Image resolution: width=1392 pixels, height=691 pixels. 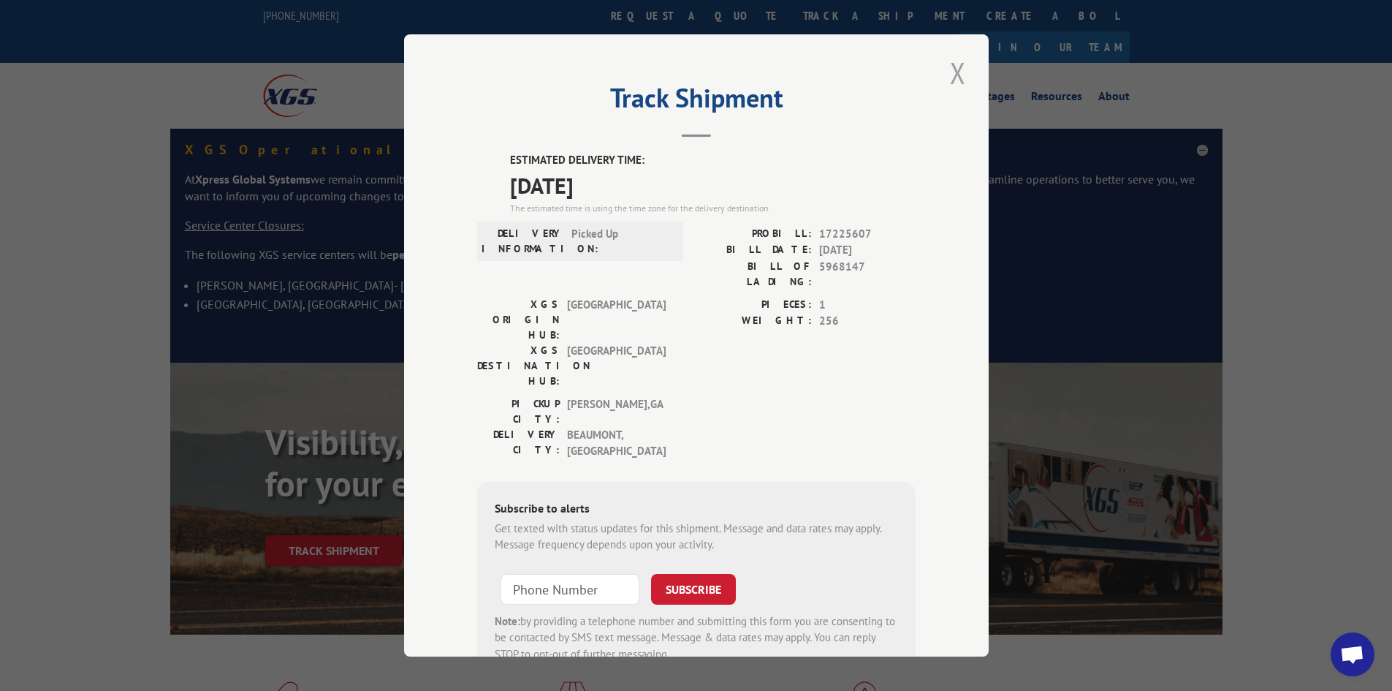 I want to click on label: ESTIMATED DELIVERY TIME:, so click(x=712, y=160).